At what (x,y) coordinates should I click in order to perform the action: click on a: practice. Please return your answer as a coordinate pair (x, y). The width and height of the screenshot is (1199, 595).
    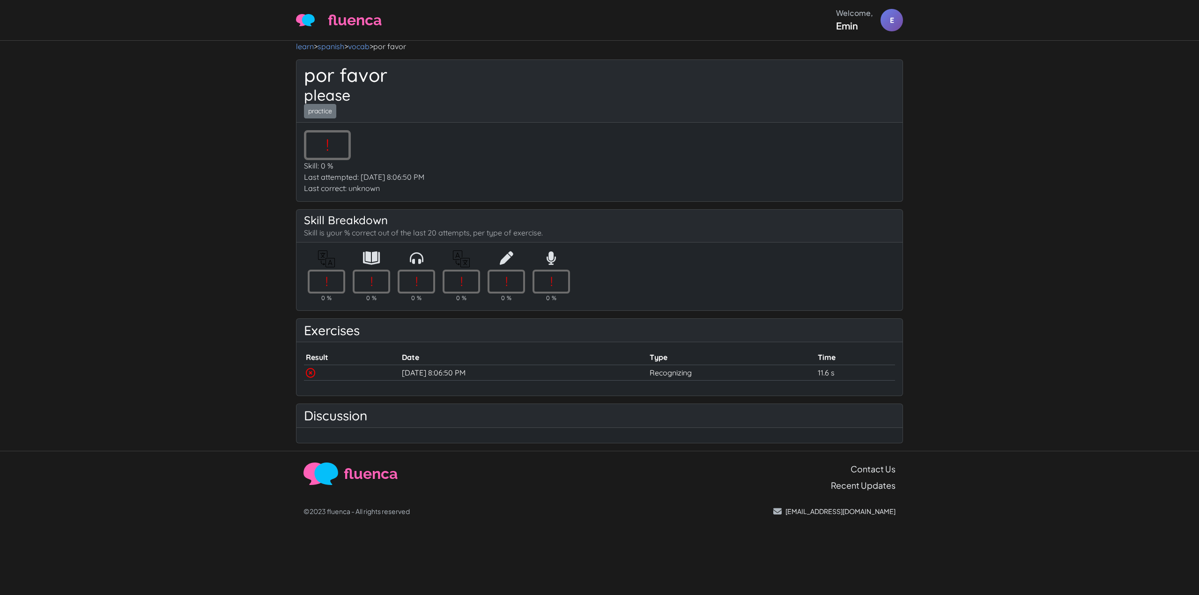
    Looking at the image, I should click on (320, 111).